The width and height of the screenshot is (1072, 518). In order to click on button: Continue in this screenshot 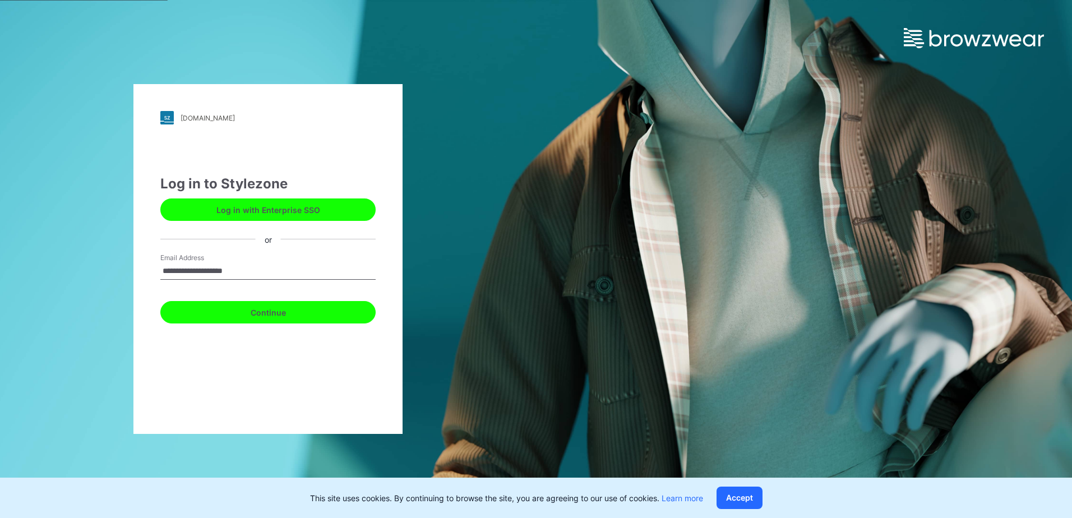, I will do `click(268, 312)`.